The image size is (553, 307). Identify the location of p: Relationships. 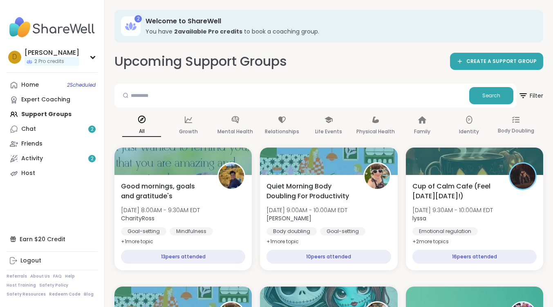
(282, 132).